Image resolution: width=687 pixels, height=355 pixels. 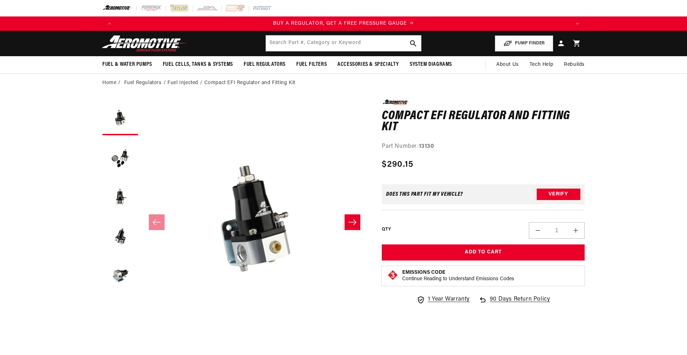 I want to click on li: Compact EFI Regulator and Fitting Kit, so click(x=250, y=83).